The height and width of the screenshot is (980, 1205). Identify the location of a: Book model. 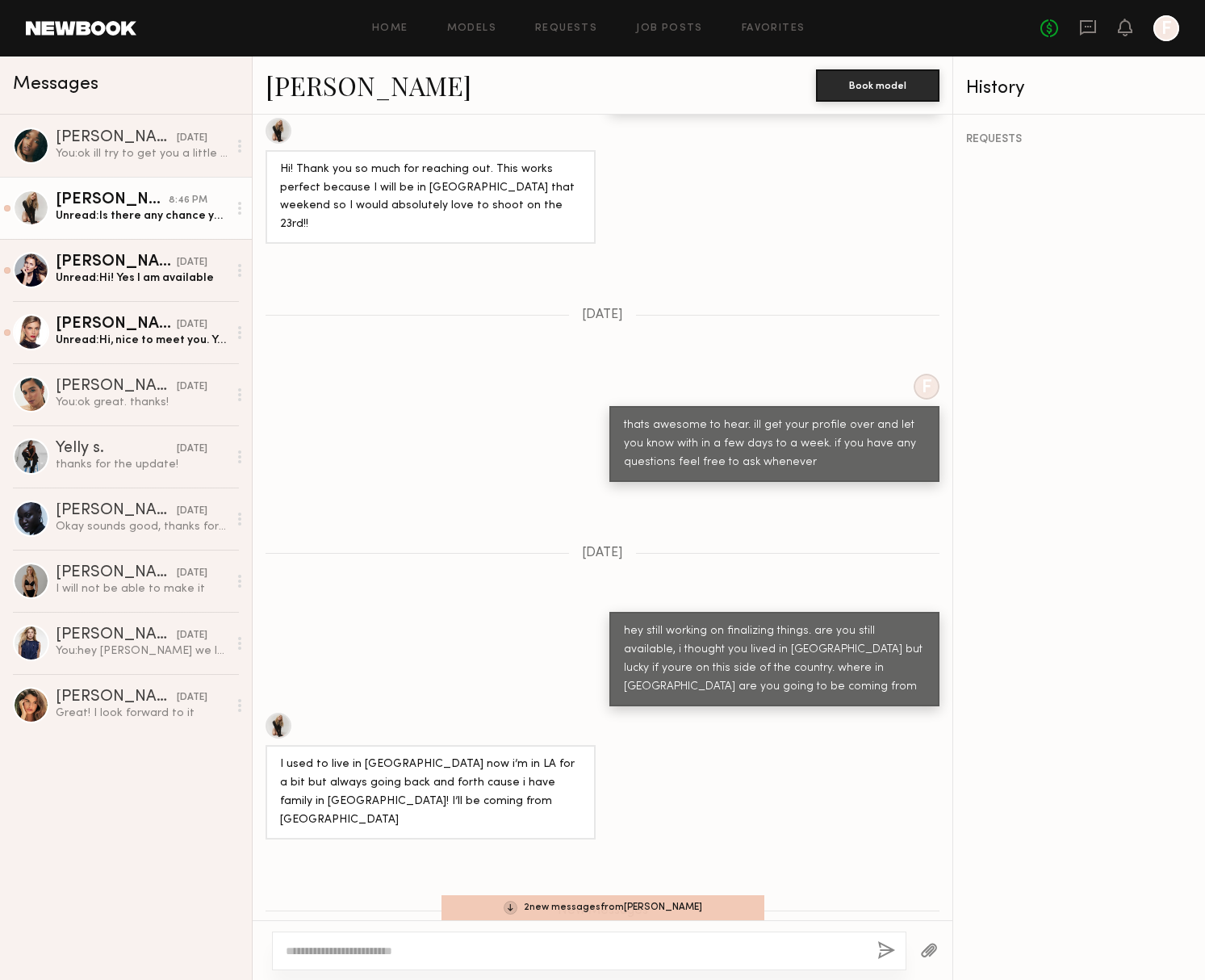
(877, 84).